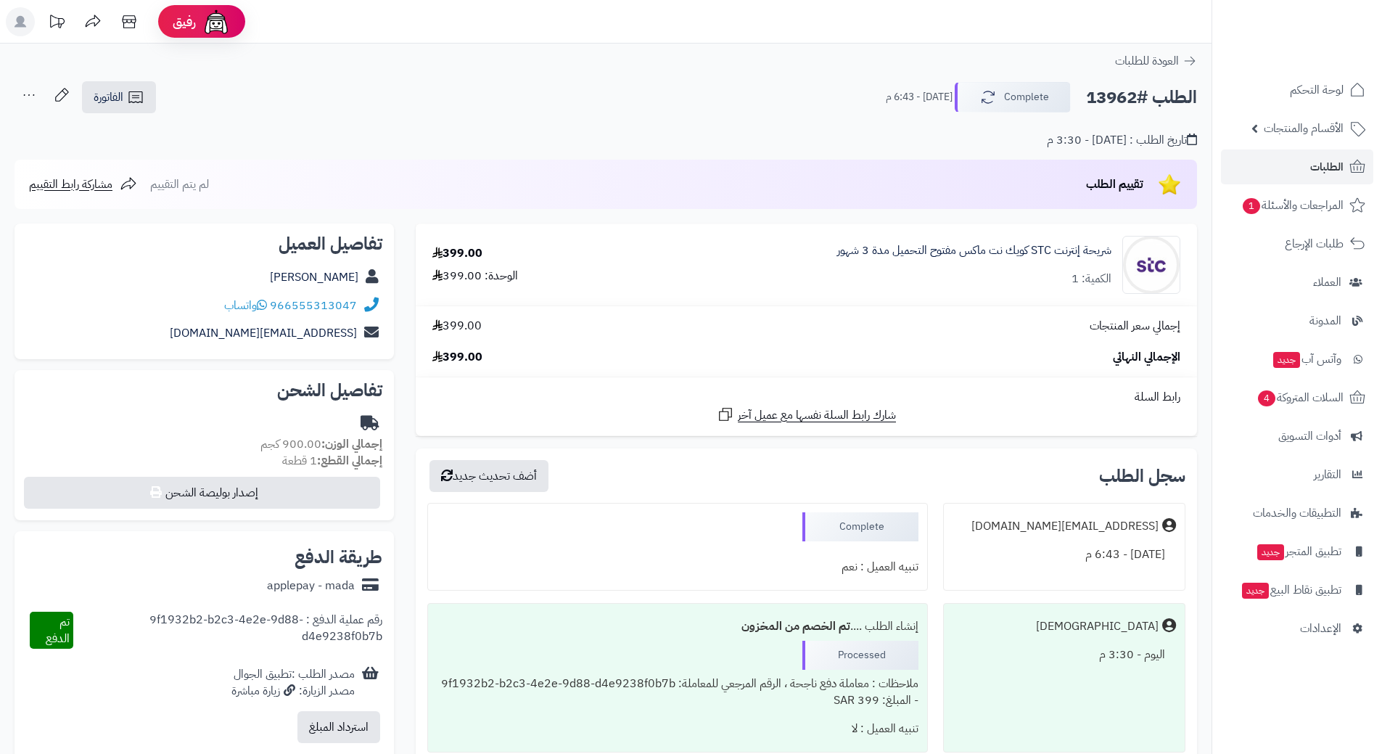  Describe the element at coordinates (1297, 474) in the screenshot. I see `a: التقارير` at that location.